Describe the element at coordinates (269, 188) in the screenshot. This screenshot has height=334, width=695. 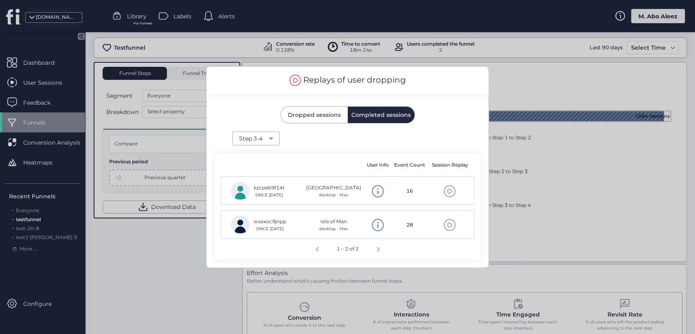
I see `div: kzcpeb9f14t` at that location.